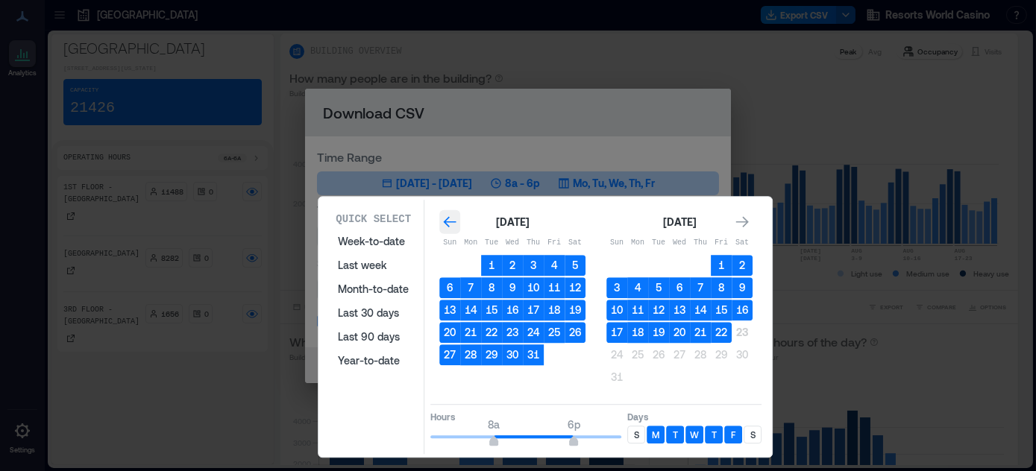 This screenshot has width=1036, height=471. What do you see at coordinates (373, 266) in the screenshot?
I see `button: Last week` at bounding box center [373, 266].